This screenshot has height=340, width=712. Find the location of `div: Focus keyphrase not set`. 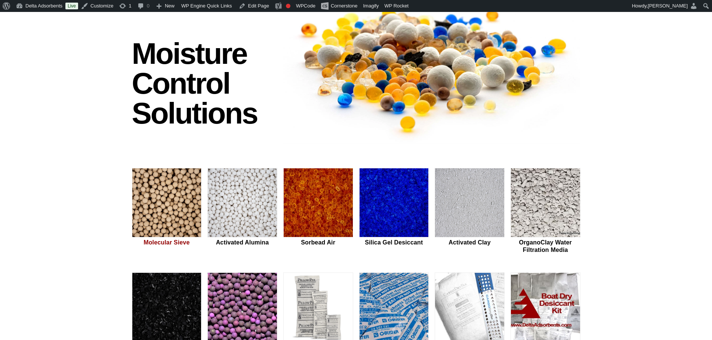

div: Focus keyphrase not set is located at coordinates (288, 6).